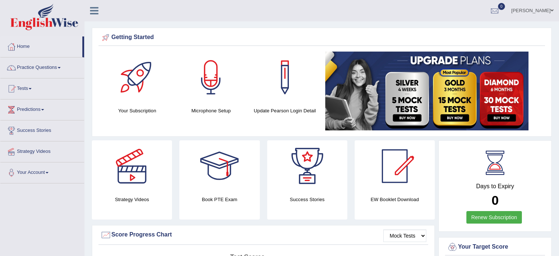  Describe the element at coordinates (322, 38) in the screenshot. I see `div: Getting Started` at that location.